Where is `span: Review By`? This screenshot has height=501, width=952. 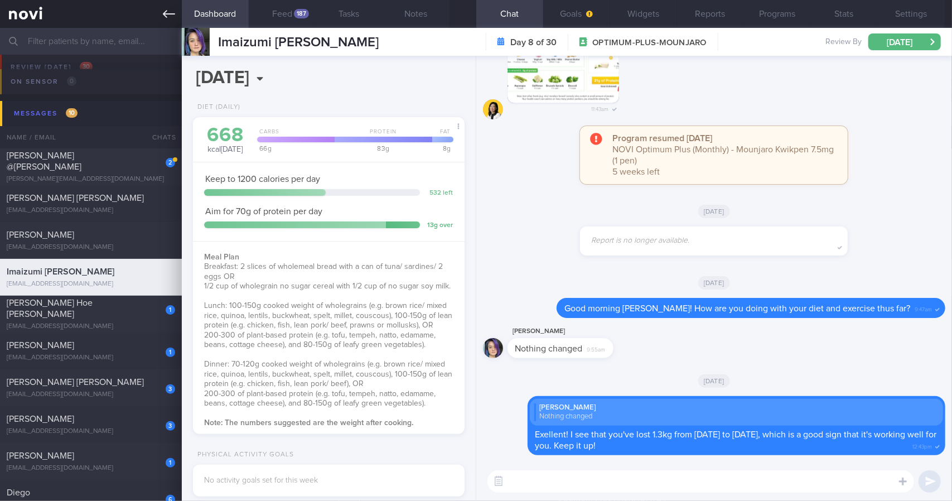 span: Review By is located at coordinates (843, 42).